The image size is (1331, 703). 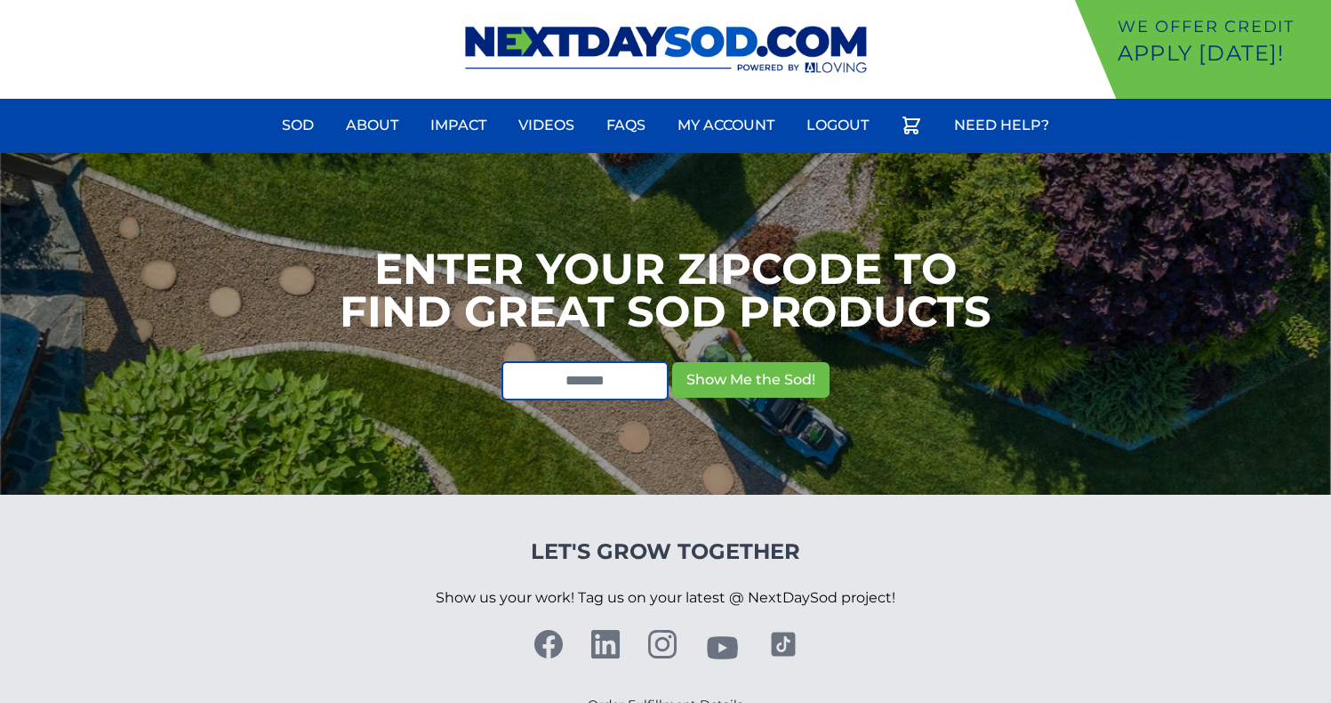 What do you see at coordinates (665, 290) in the screenshot?
I see `h1: Enter your Zipcode to Find Great Sod Products` at bounding box center [665, 290].